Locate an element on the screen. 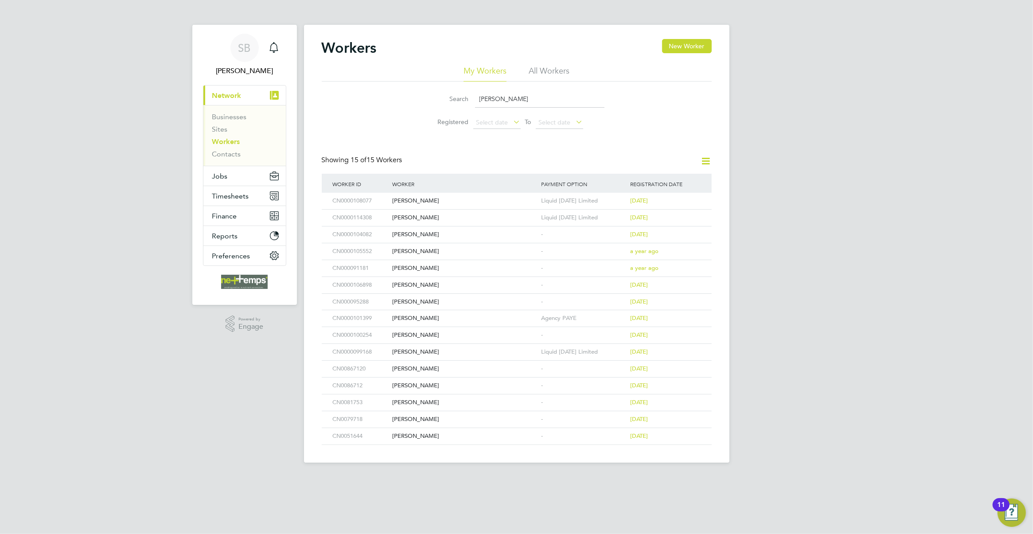  label: Search is located at coordinates (449, 99).